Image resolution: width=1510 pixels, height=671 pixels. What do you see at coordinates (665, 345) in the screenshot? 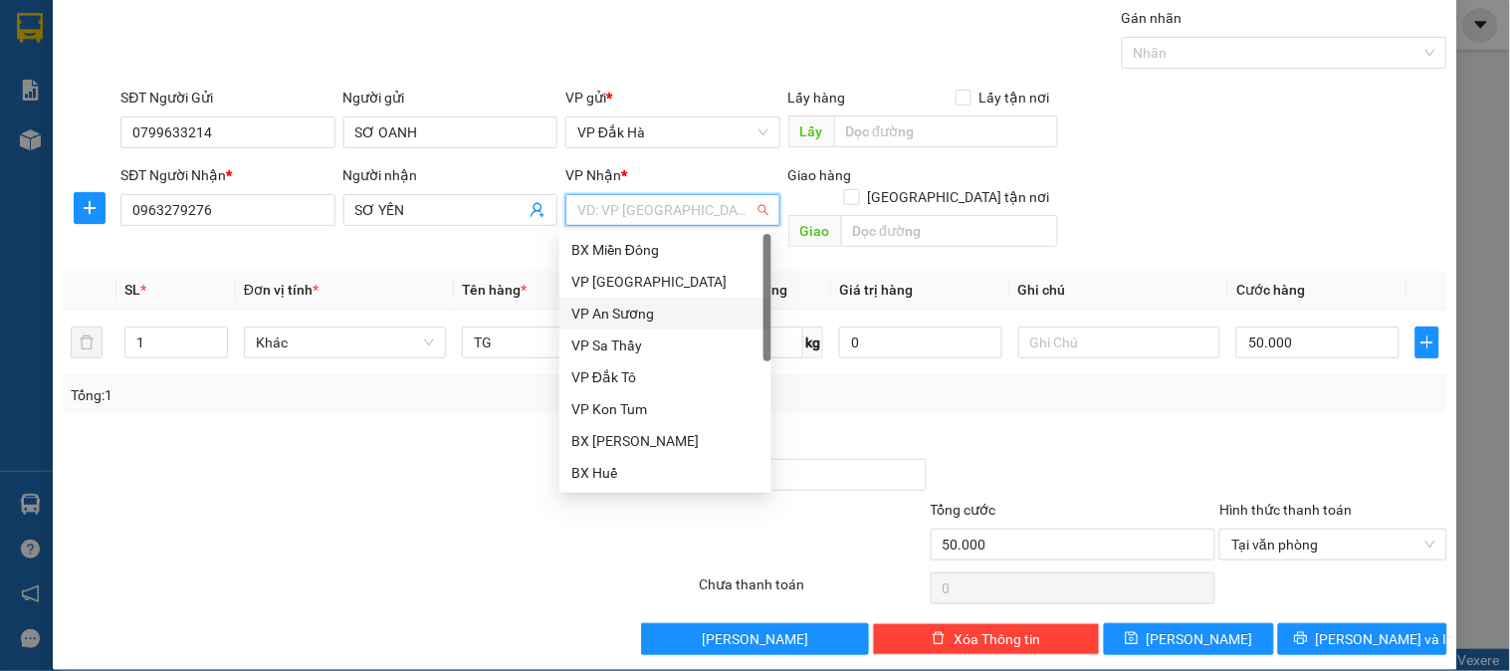
I see `div: VP Sa Thầy` at bounding box center [665, 345].